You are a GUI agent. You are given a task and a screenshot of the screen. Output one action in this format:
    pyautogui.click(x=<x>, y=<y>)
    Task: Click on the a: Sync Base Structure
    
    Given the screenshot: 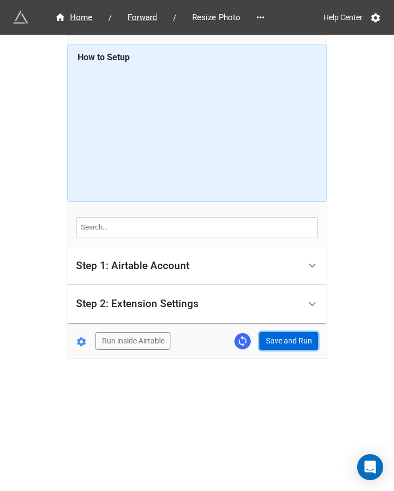 What is the action you would take?
    pyautogui.click(x=243, y=342)
    